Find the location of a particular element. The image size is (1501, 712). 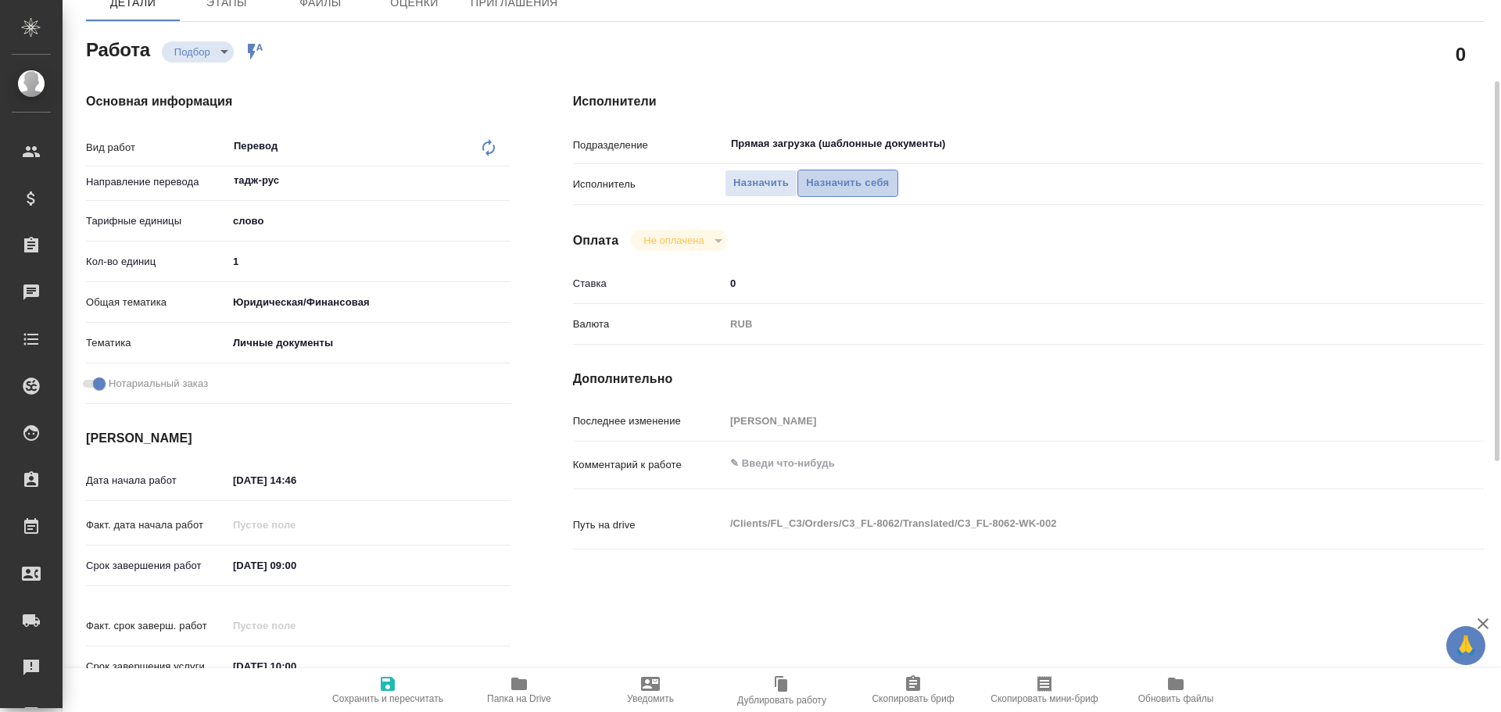

button: Папка на Drive is located at coordinates (519, 690).